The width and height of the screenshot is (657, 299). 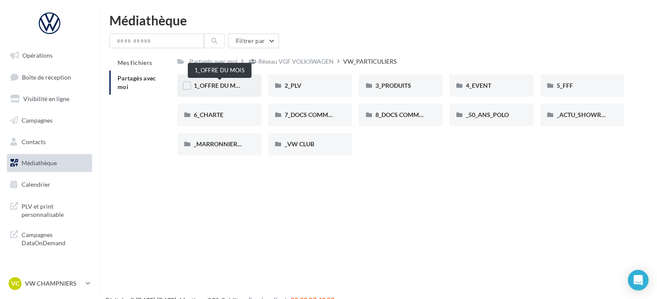 I want to click on a: VC VW CHAMPNIERS, so click(x=49, y=284).